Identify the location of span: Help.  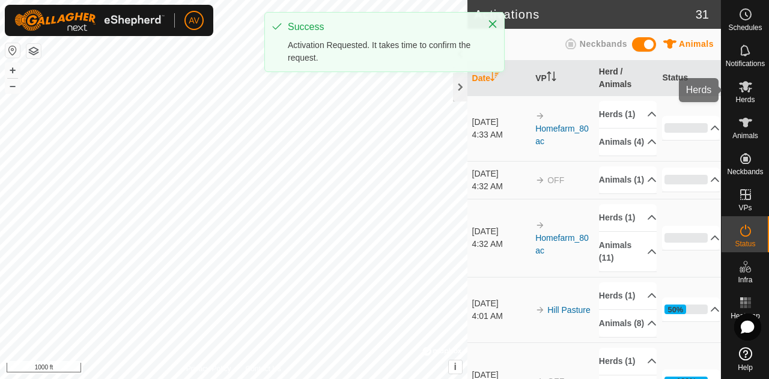
(745, 368).